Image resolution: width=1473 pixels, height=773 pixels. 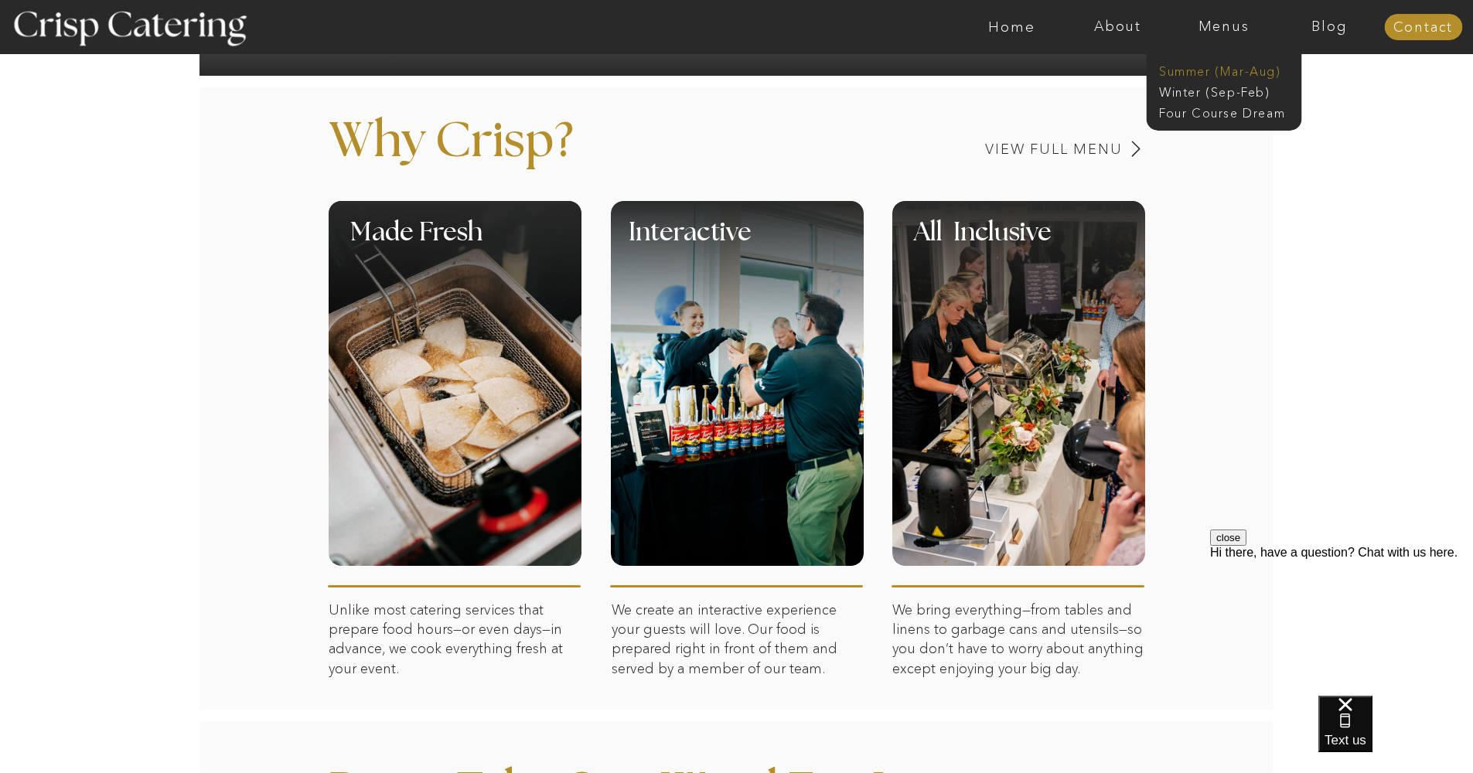 I want to click on nav: Contact, so click(x=1422, y=28).